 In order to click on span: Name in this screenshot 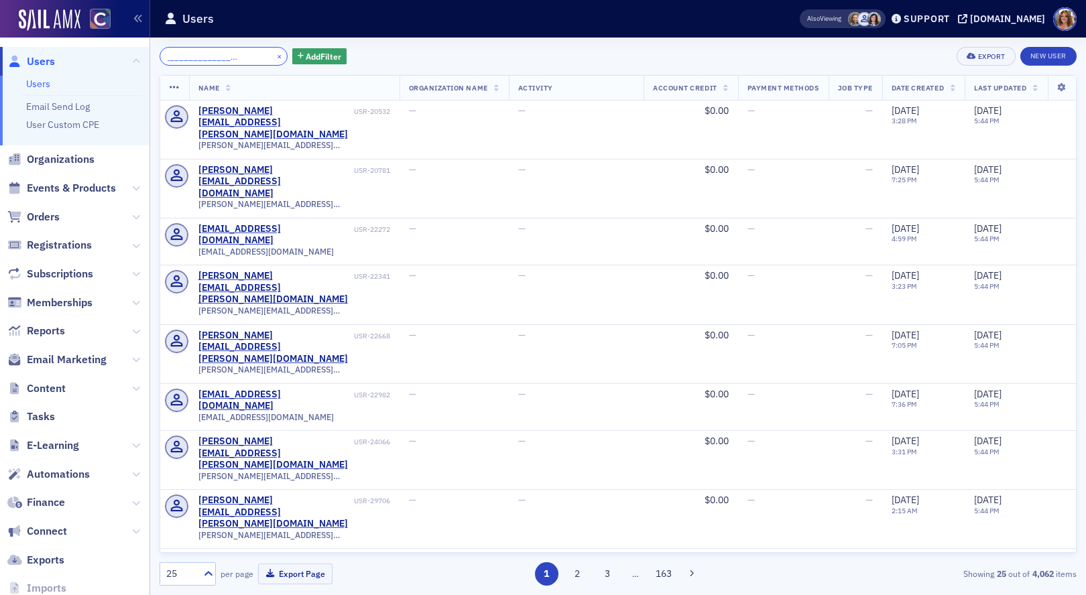, I will do `click(209, 88)`.